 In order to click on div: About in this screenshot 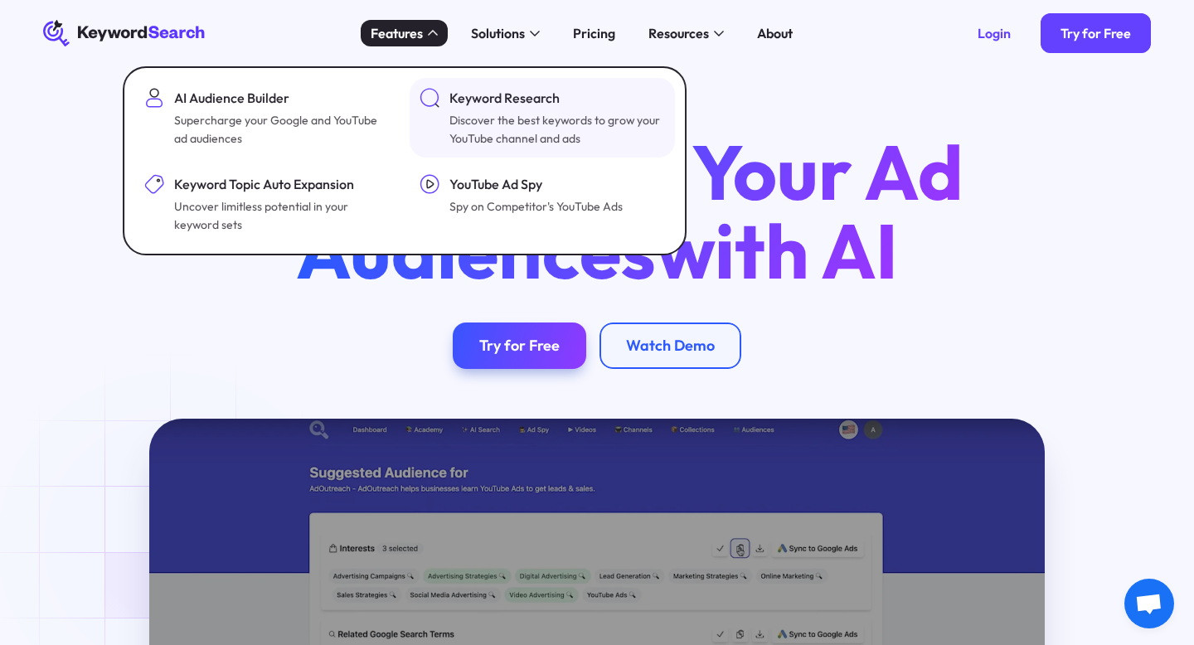, I will do `click(775, 33)`.